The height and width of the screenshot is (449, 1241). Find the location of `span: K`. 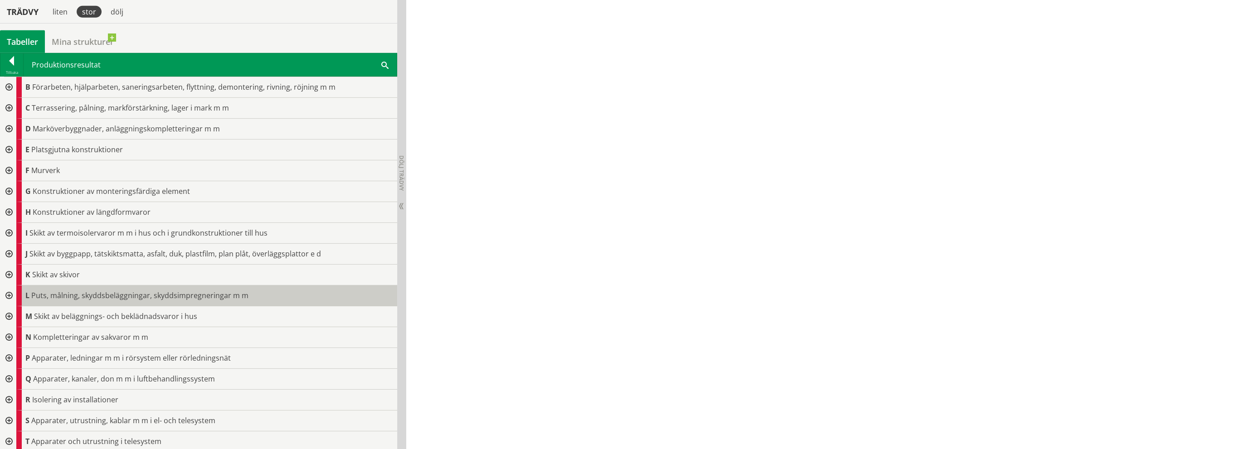

span: K is located at coordinates (28, 275).